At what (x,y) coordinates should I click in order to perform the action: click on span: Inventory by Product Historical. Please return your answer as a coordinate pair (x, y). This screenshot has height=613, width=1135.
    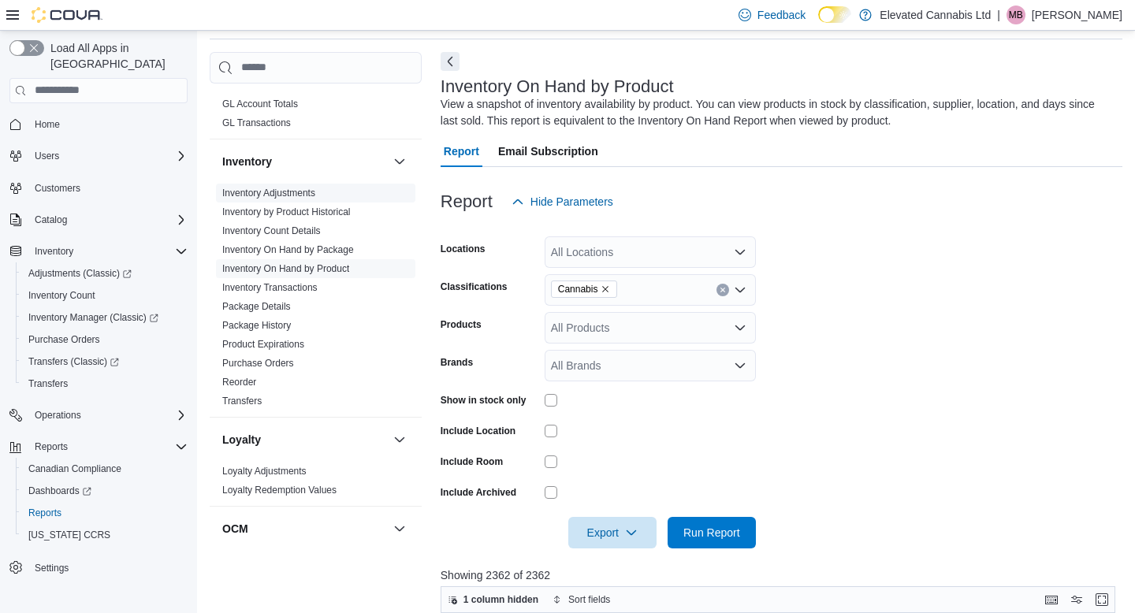
    Looking at the image, I should click on (286, 212).